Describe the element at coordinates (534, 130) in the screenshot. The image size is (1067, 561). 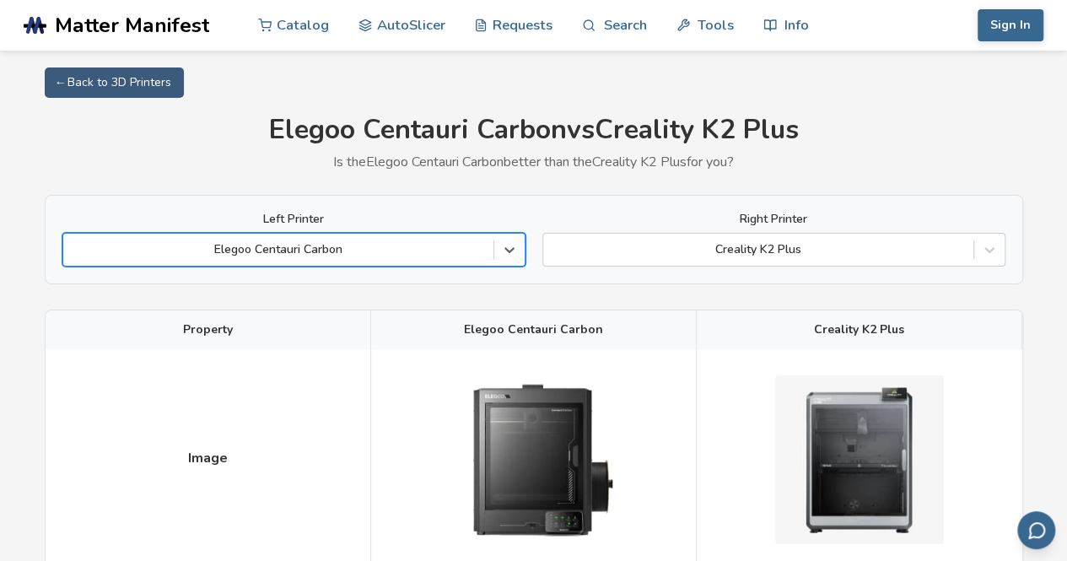
I see `h1: Elegoo Centauri Carbon vs Creality K2 Plus` at that location.